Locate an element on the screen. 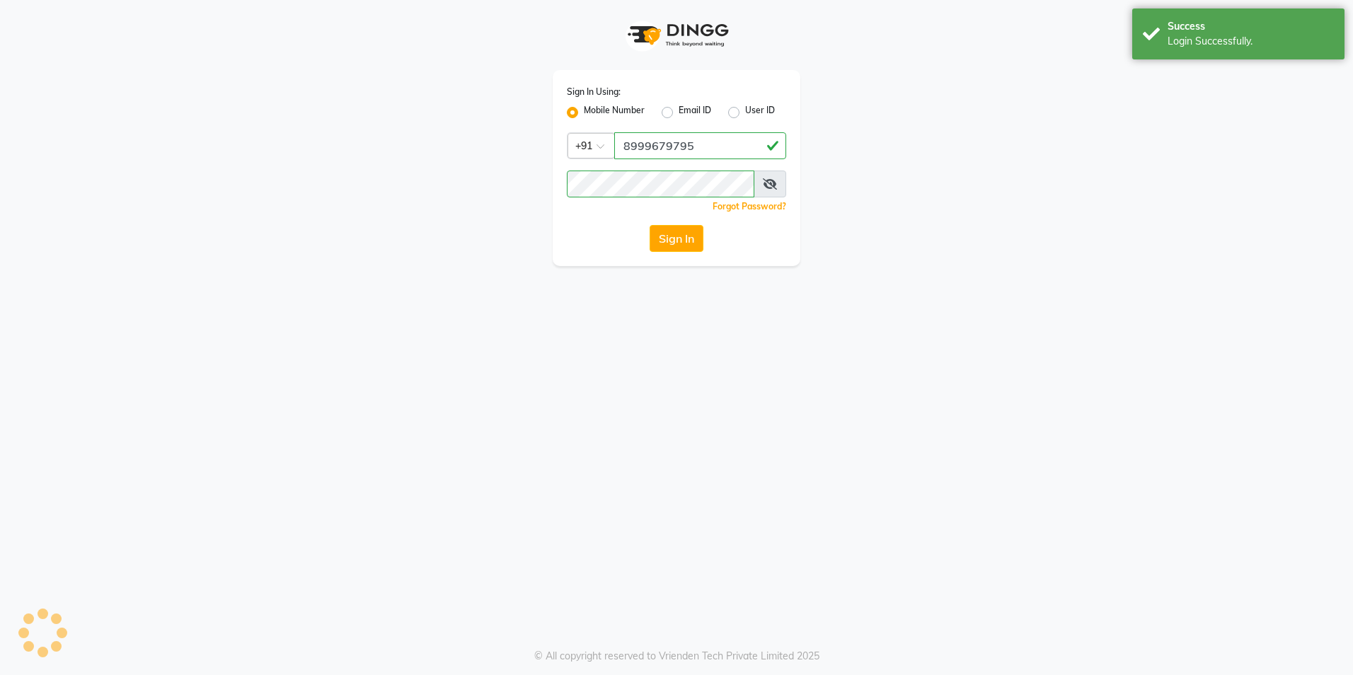 This screenshot has height=675, width=1353. div: Success is located at coordinates (1250, 26).